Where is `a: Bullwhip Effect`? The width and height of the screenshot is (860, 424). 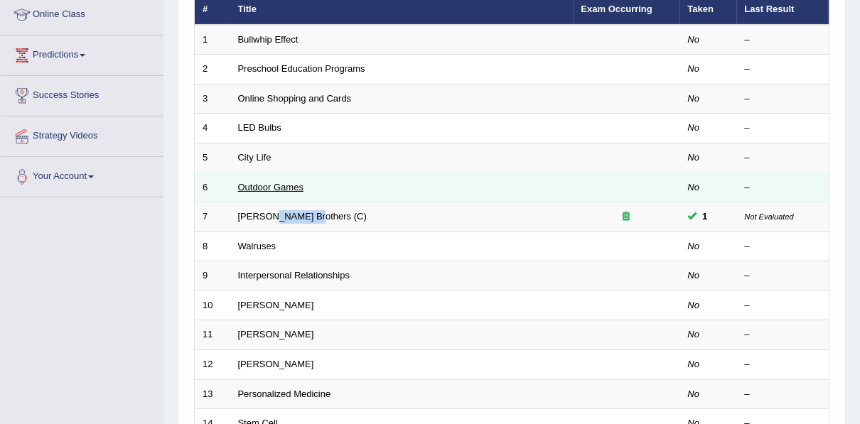
a: Bullwhip Effect is located at coordinates (268, 39).